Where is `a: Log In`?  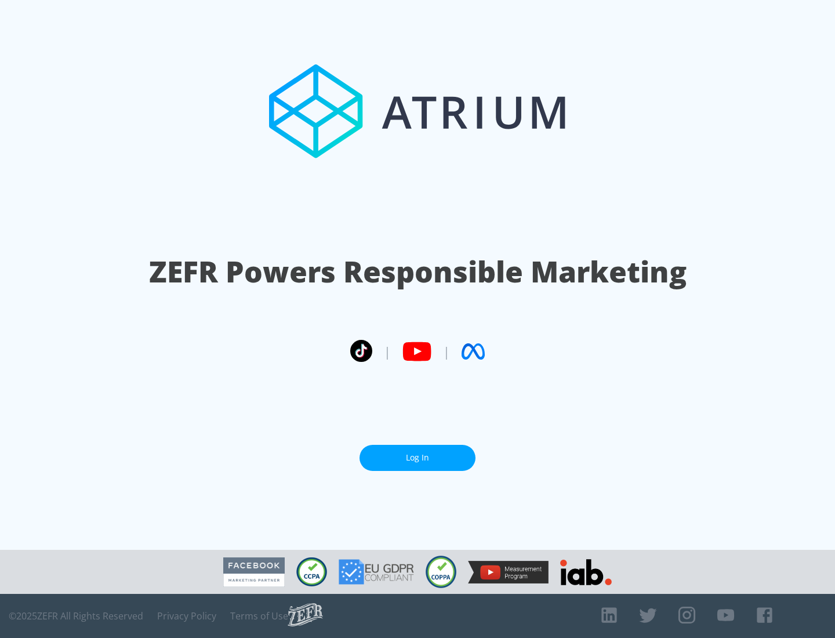
a: Log In is located at coordinates (418, 458).